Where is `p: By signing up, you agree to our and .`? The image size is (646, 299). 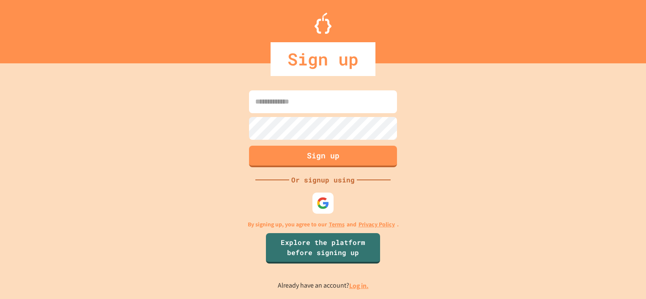
p: By signing up, you agree to our and . is located at coordinates (323, 225).